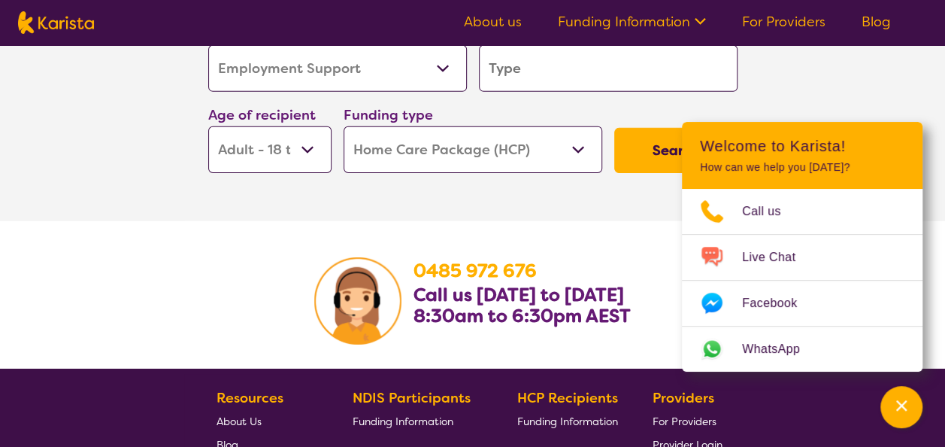 The width and height of the screenshot is (945, 447). I want to click on a: Web link opens in a new tab., so click(802, 349).